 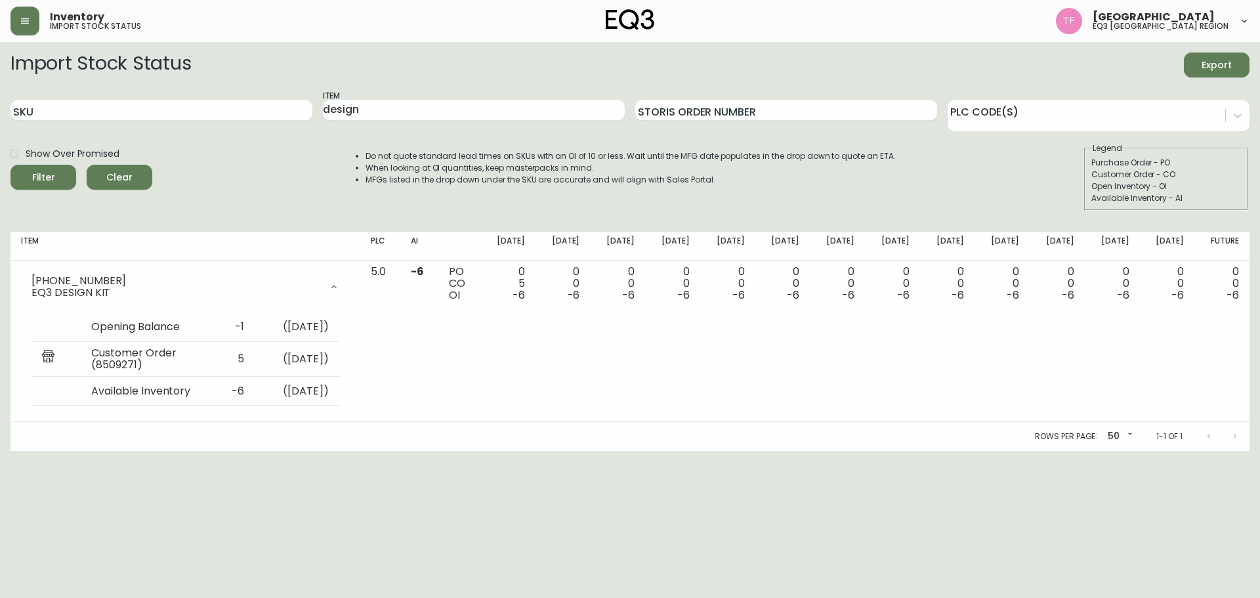 What do you see at coordinates (1069, 21) in the screenshot?
I see `img: 971393357b0bdd4f0581b88529d406f6` at bounding box center [1069, 21].